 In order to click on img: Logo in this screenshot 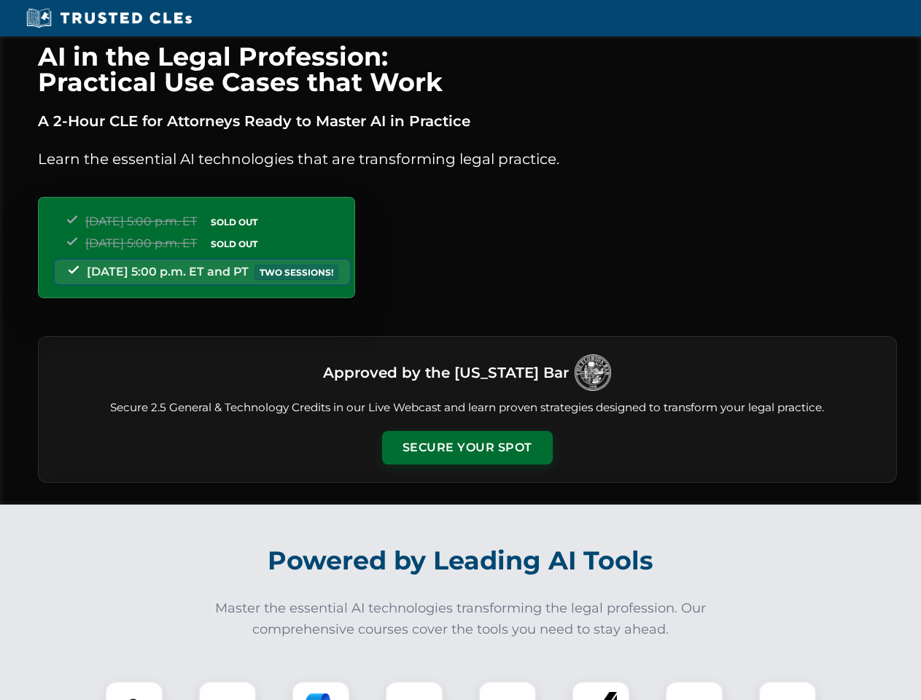, I will do `click(593, 372)`.